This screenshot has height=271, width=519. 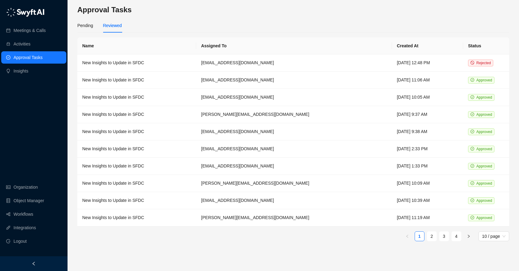 I want to click on li: 2, so click(x=432, y=236).